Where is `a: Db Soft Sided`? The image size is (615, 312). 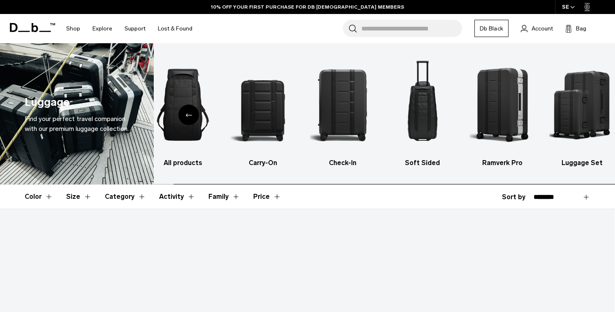
a: Db Soft Sided is located at coordinates (422, 111).